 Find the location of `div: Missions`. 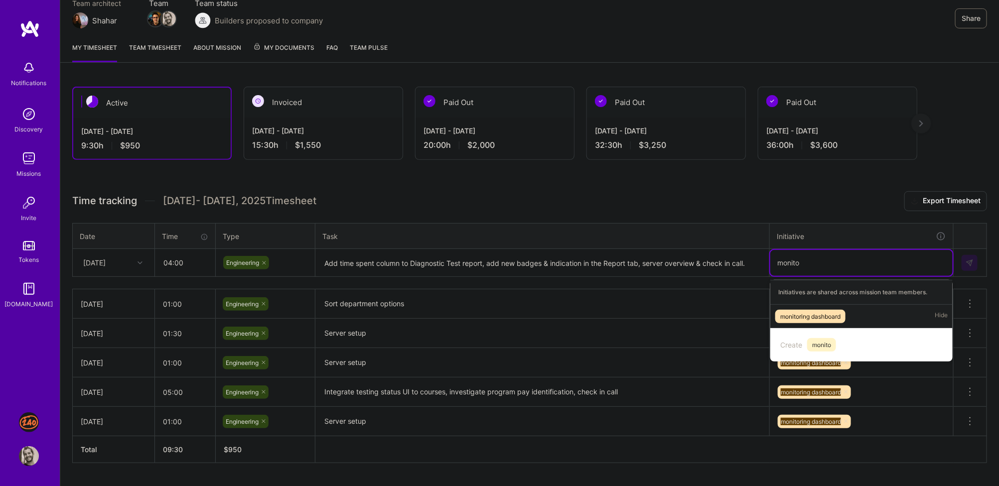

div: Missions is located at coordinates (29, 173).